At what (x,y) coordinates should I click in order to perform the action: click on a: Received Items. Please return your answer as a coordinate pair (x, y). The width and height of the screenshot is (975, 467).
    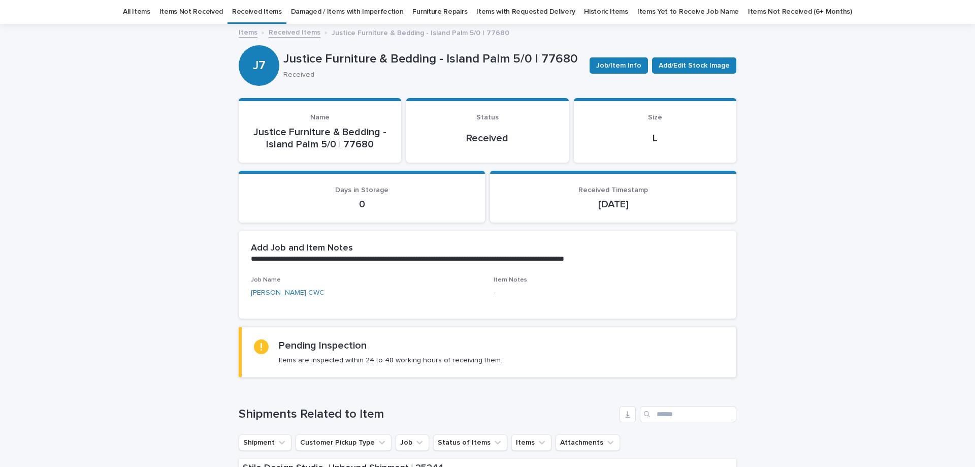
    Looking at the image, I should click on (295, 31).